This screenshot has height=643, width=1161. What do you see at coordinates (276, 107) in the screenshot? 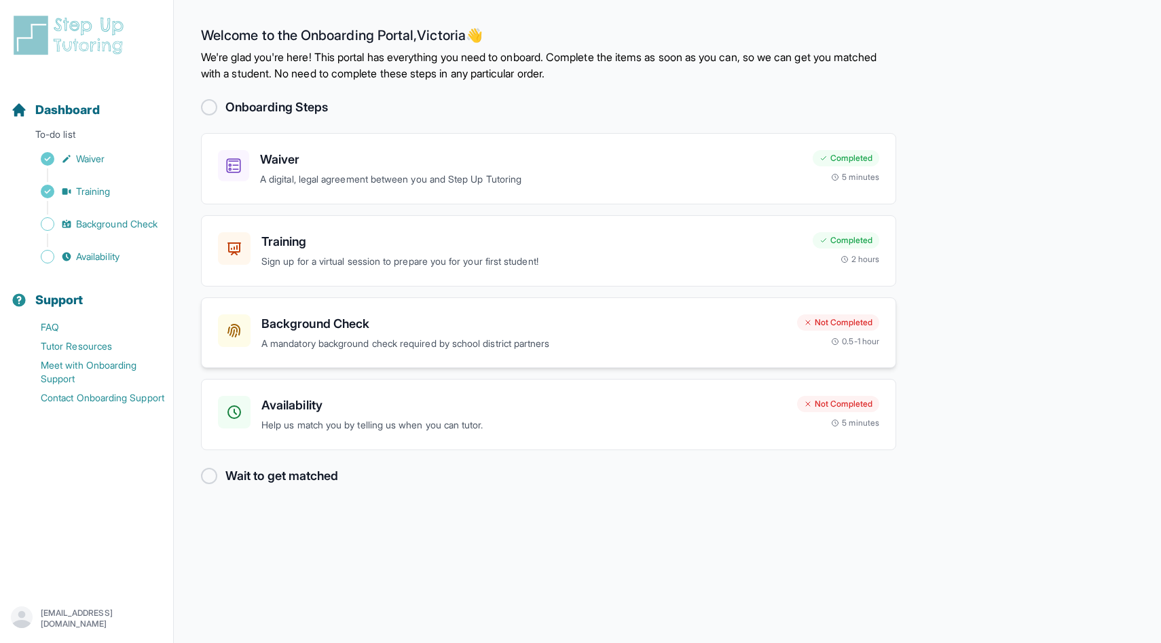
I see `h2: Onboarding Steps` at bounding box center [276, 107].